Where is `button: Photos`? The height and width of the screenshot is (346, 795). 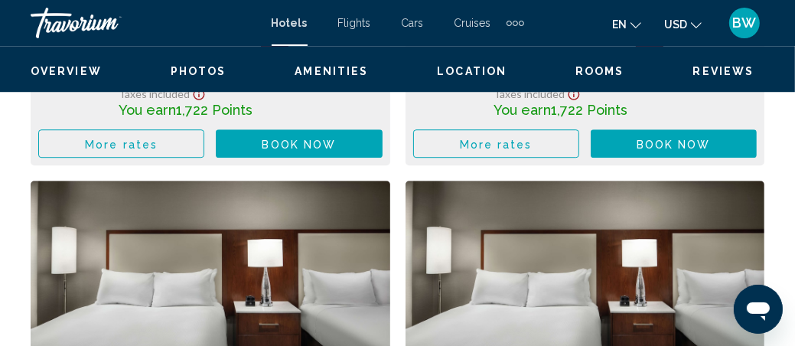
button: Photos is located at coordinates (198, 71).